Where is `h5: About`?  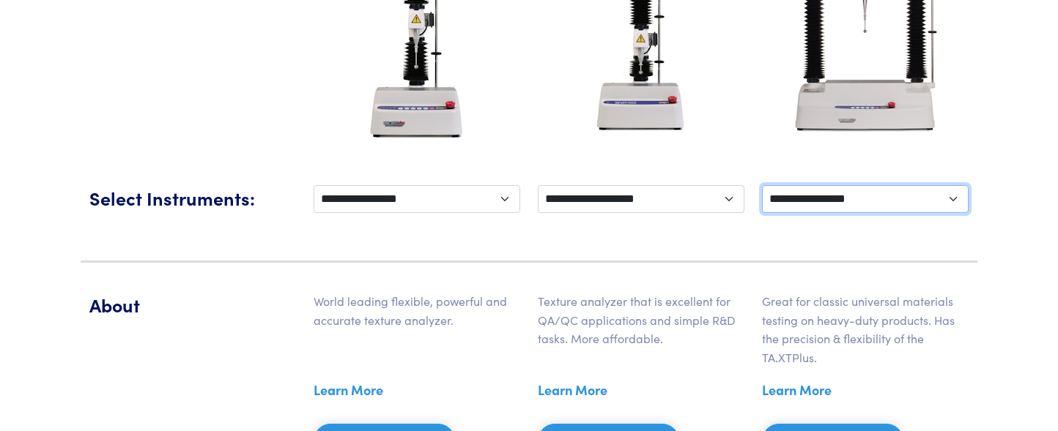 h5: About is located at coordinates (193, 305).